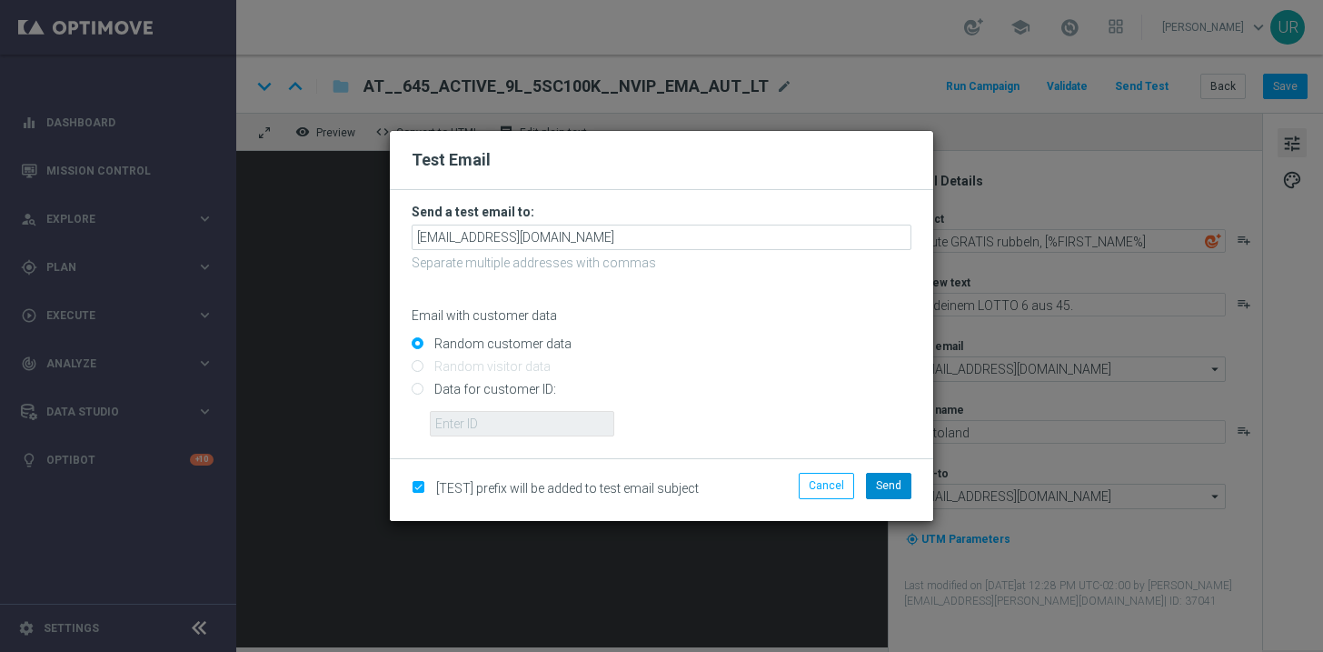 The width and height of the screenshot is (1323, 652). Describe the element at coordinates (662, 315) in the screenshot. I see `p: Email with customer data` at that location.